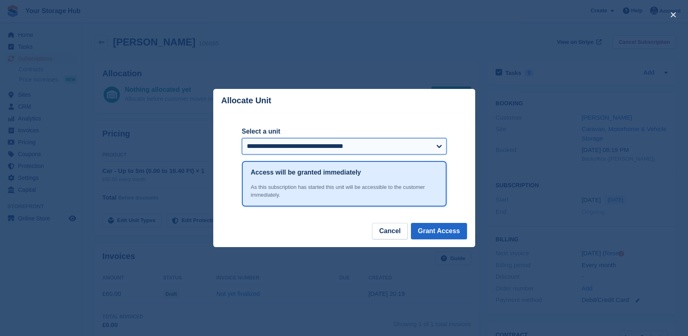 The image size is (688, 336). I want to click on button: Grant Access, so click(439, 231).